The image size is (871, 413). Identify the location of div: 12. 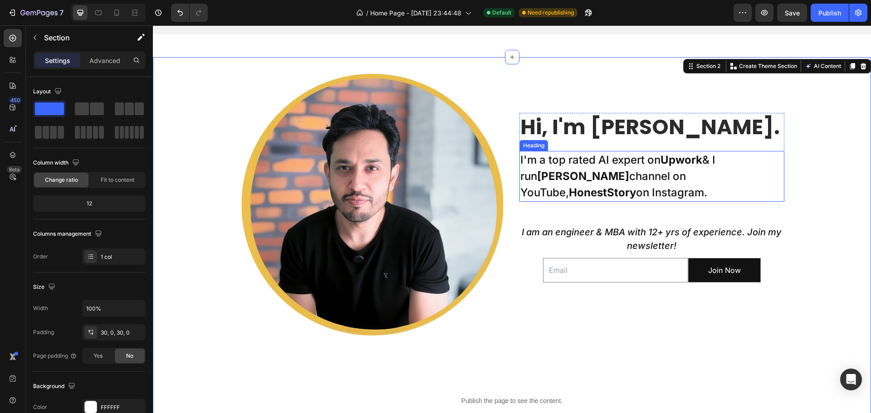
(89, 204).